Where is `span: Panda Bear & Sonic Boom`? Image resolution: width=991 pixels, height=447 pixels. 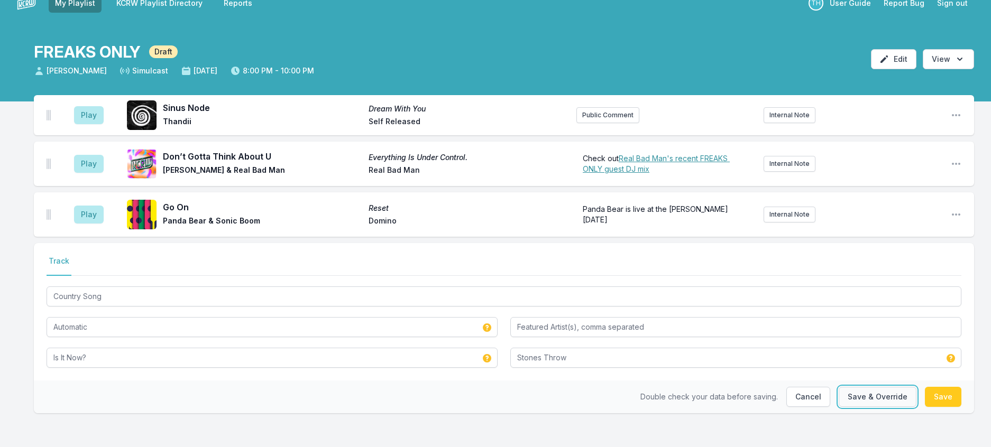
span: Panda Bear & Sonic Boom is located at coordinates (262, 222).